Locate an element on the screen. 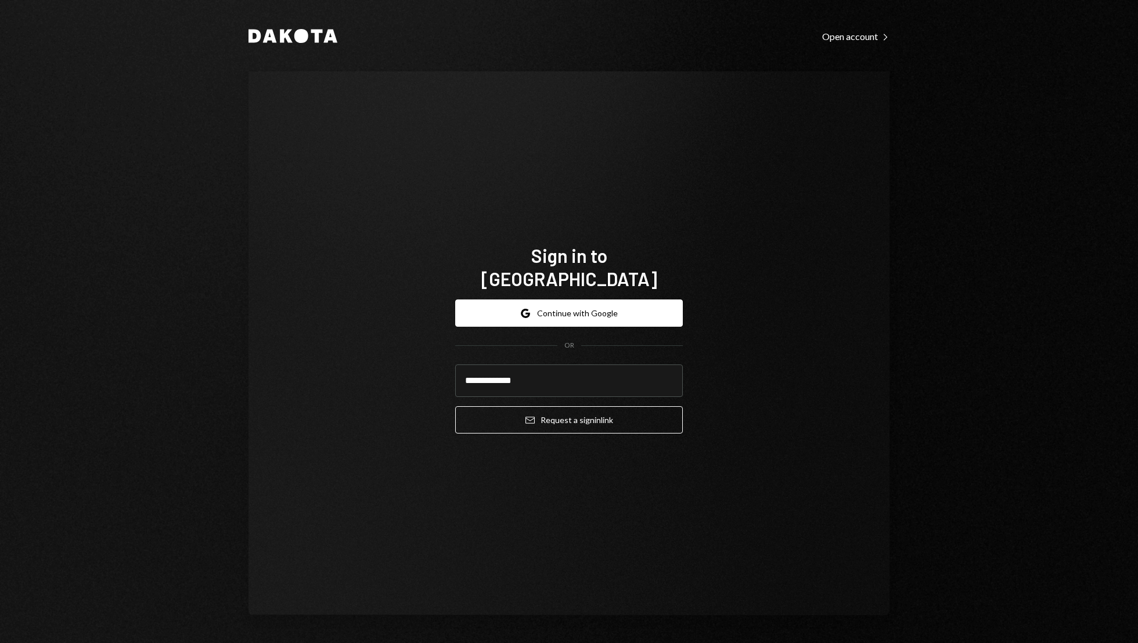 This screenshot has width=1138, height=643. a: Open account is located at coordinates (856, 36).